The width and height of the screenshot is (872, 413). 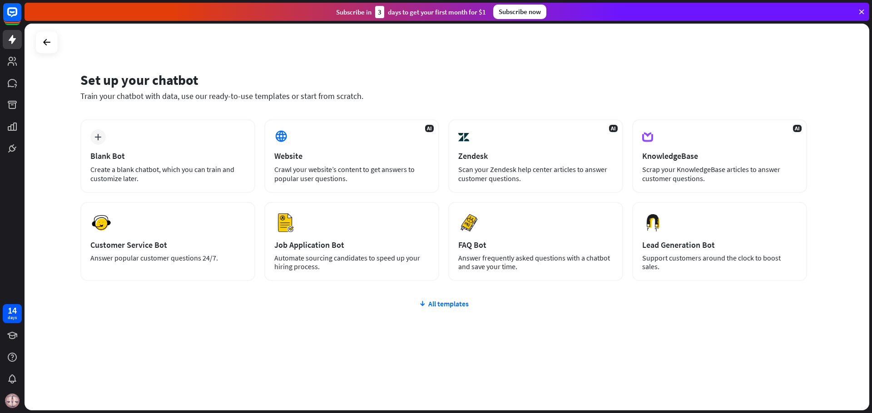 What do you see at coordinates (719, 156) in the screenshot?
I see `div: KnowledgeBase` at bounding box center [719, 156].